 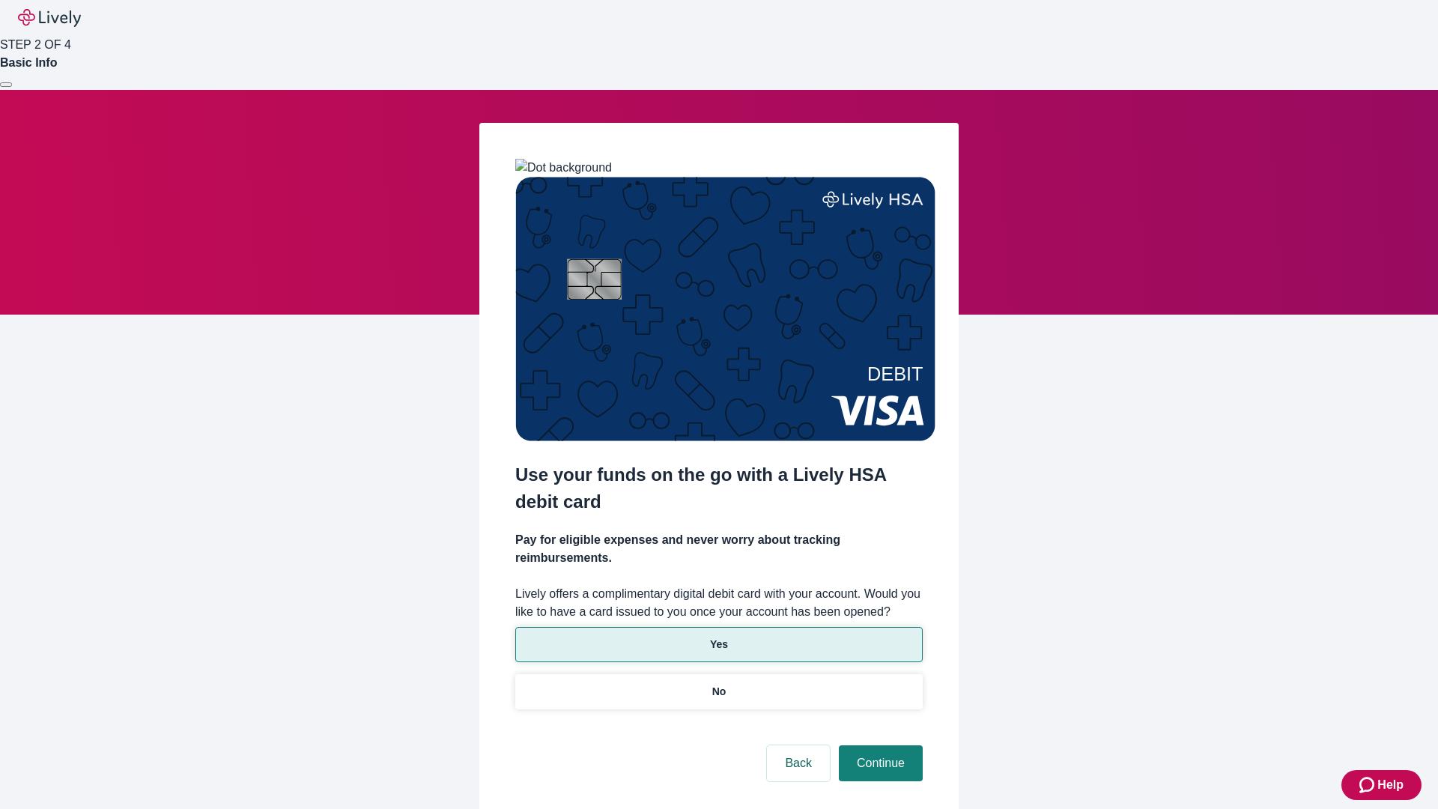 I want to click on button: Back, so click(x=798, y=763).